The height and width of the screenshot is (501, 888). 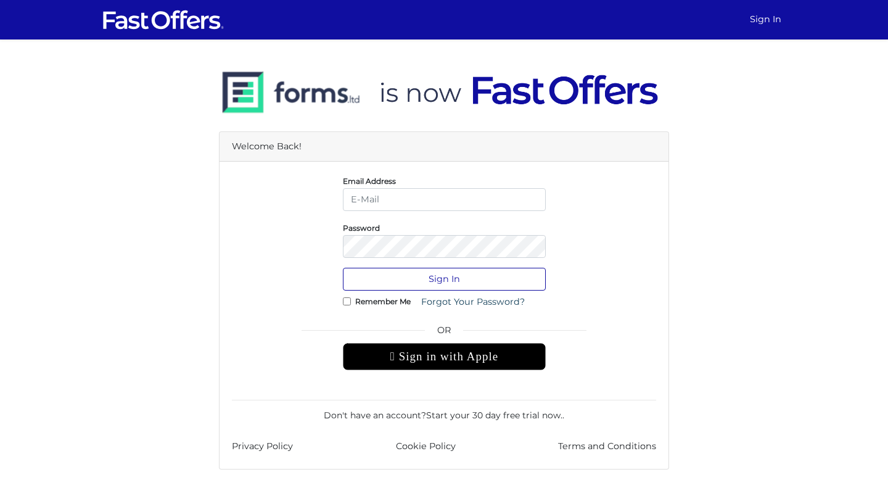 What do you see at coordinates (494, 415) in the screenshot?
I see `a: Start your 30 day free trial now.` at bounding box center [494, 415].